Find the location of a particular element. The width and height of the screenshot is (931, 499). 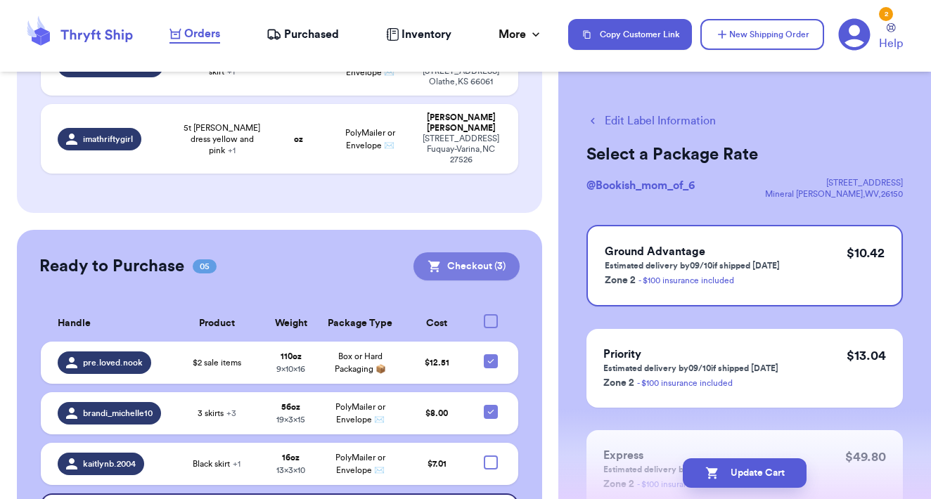

p: $ 10.42 is located at coordinates (865, 253).